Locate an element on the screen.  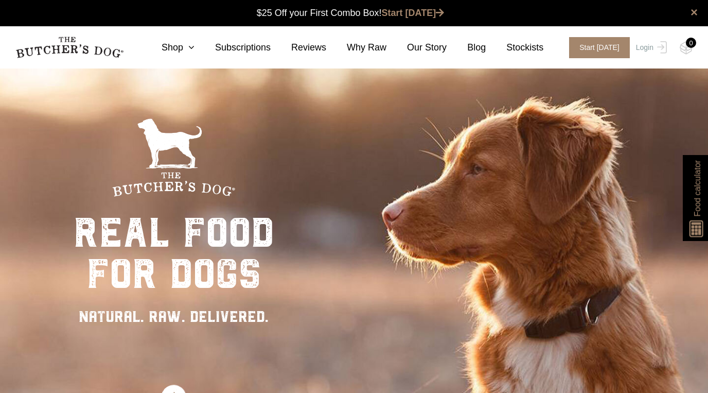
a: Blog is located at coordinates (466, 47).